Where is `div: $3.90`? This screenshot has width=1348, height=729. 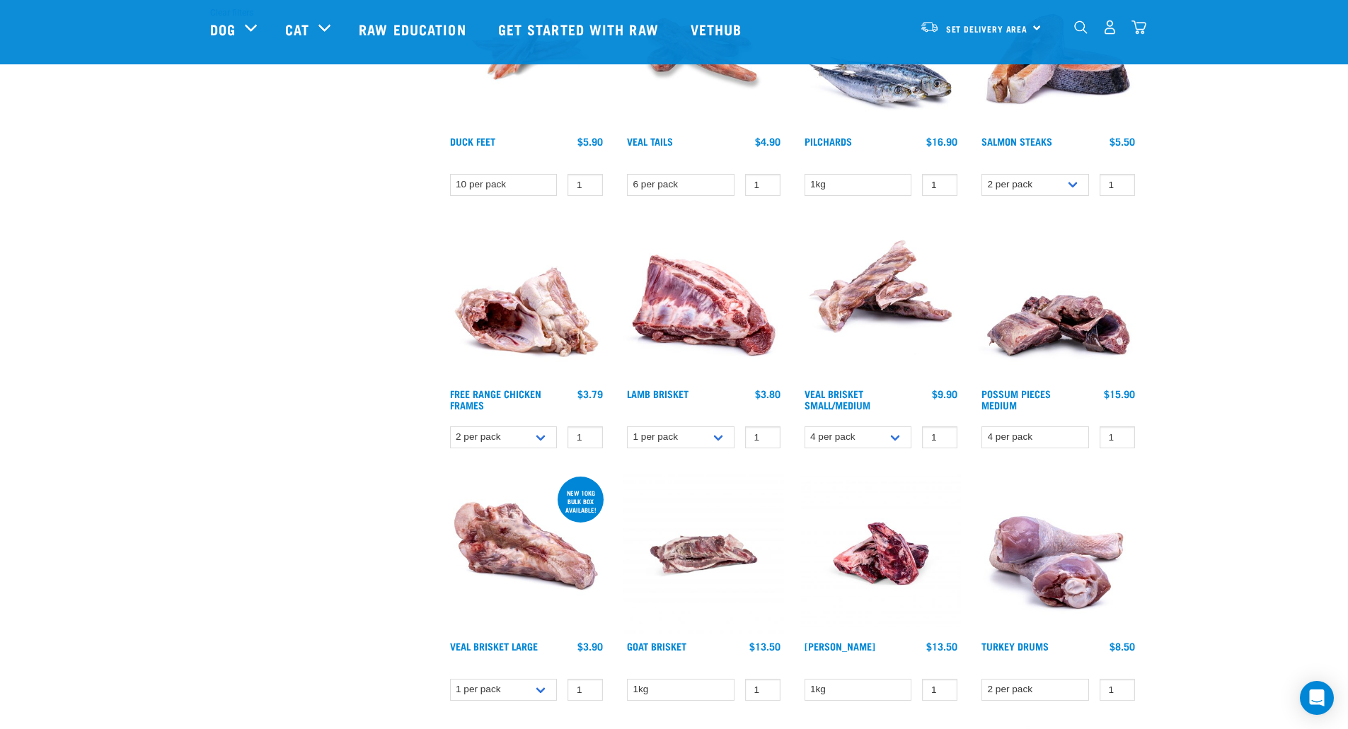 div: $3.90 is located at coordinates (590, 647).